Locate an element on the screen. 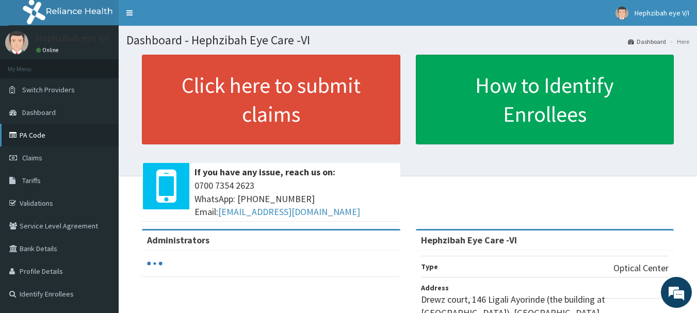  b: Type is located at coordinates (429, 267).